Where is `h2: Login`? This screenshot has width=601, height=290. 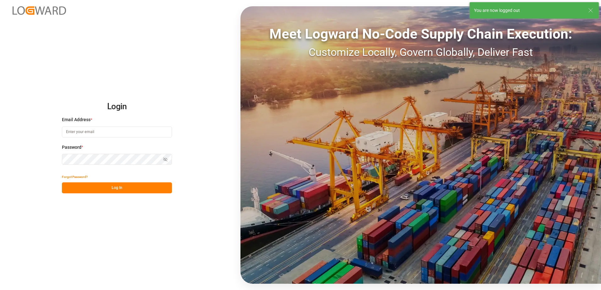 h2: Login is located at coordinates (117, 107).